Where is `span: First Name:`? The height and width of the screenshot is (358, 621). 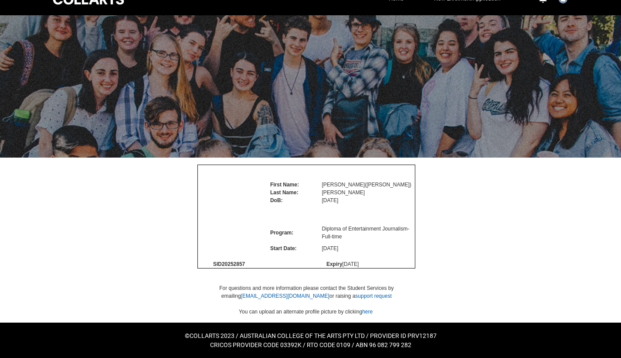
span: First Name: is located at coordinates (285, 184).